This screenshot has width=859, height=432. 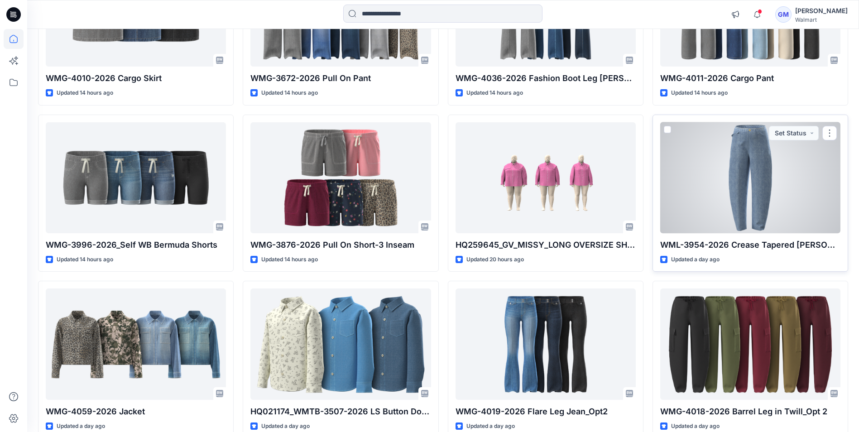 I want to click on p: WMG-4010-2026 Cargo Skirt, so click(x=136, y=78).